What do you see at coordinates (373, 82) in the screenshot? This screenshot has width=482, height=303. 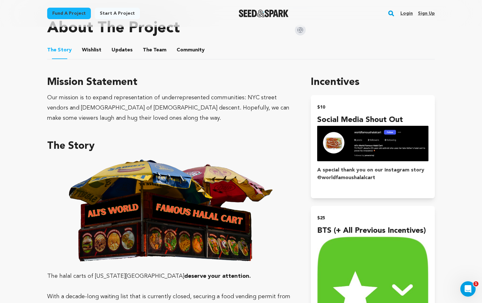 I see `h1: Incentives` at bounding box center [373, 82].